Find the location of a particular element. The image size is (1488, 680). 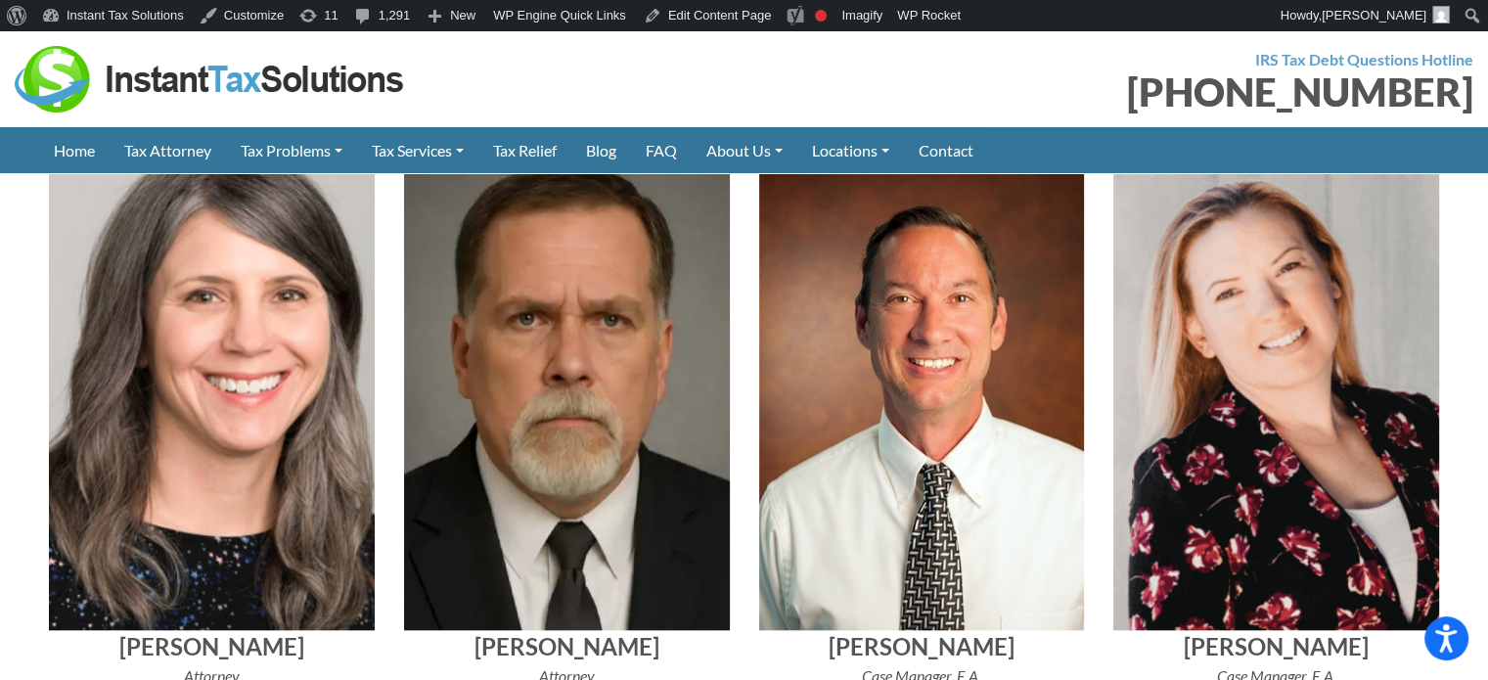

a: Home is located at coordinates (74, 150).